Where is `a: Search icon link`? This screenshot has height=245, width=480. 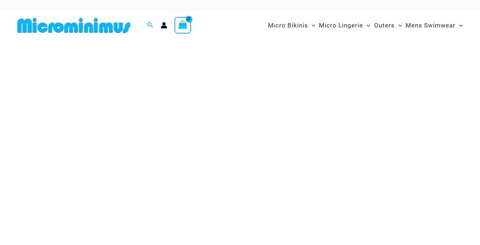 a: Search icon link is located at coordinates (150, 25).